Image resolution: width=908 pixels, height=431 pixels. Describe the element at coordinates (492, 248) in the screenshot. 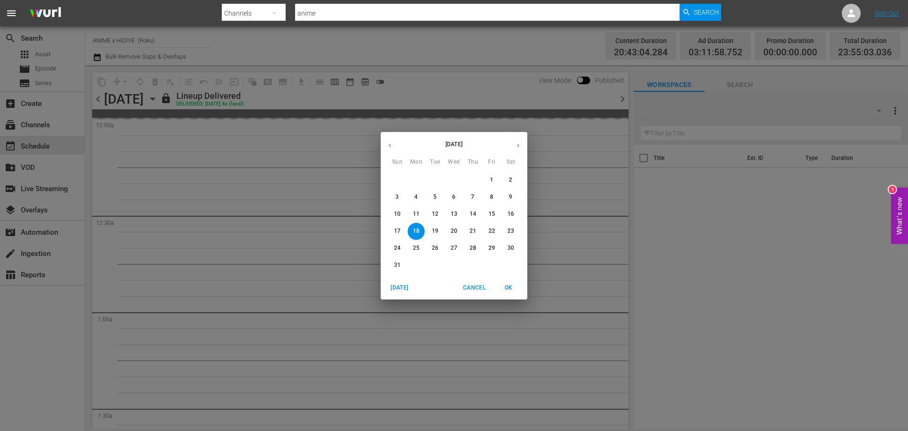

I see `p: 29` at that location.